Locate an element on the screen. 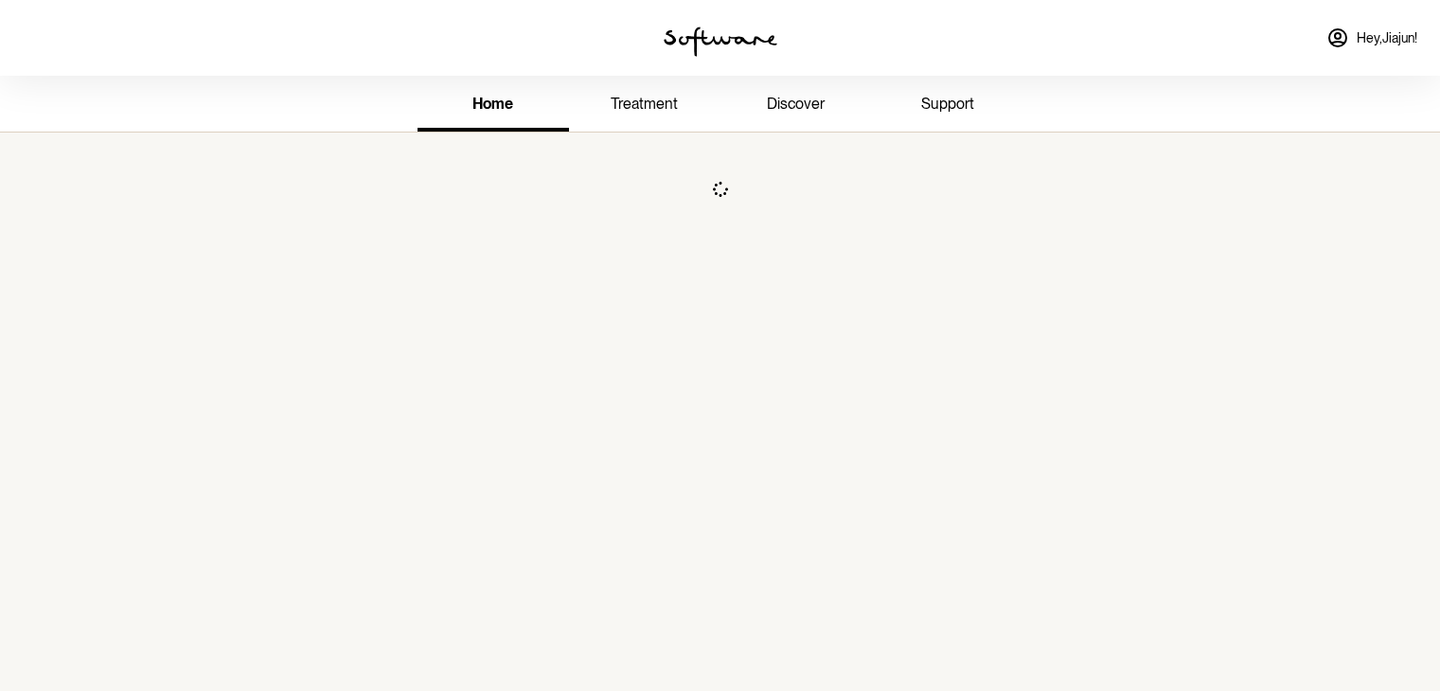 The width and height of the screenshot is (1440, 691). a: home is located at coordinates (493, 105).